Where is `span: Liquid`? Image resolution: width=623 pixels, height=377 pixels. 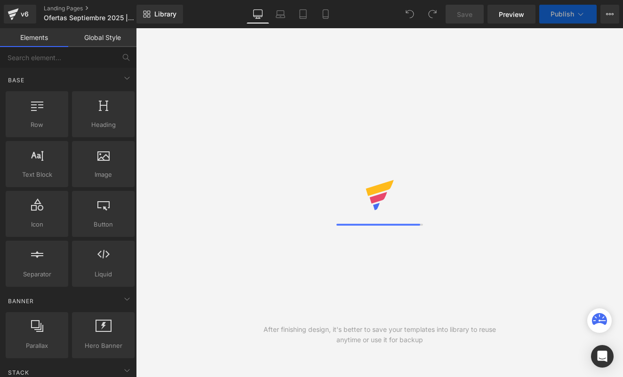 span: Liquid is located at coordinates (103, 274).